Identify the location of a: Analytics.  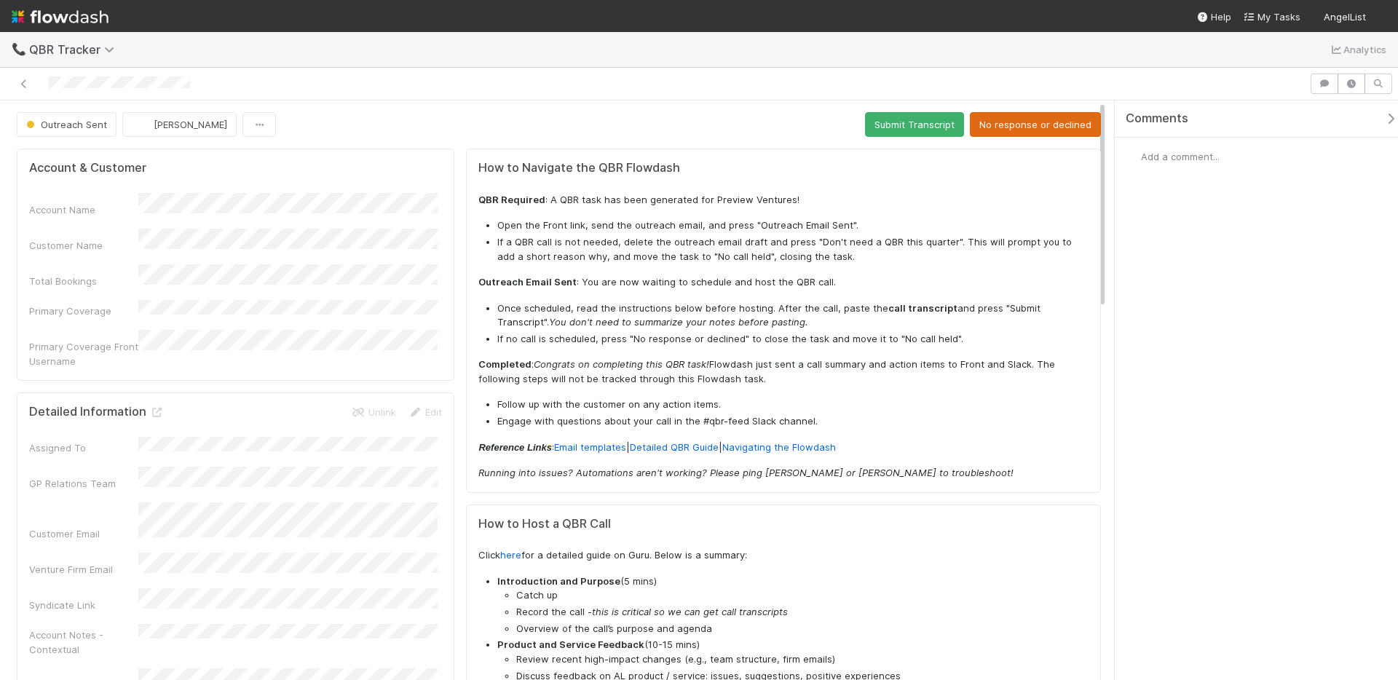
(1357, 50).